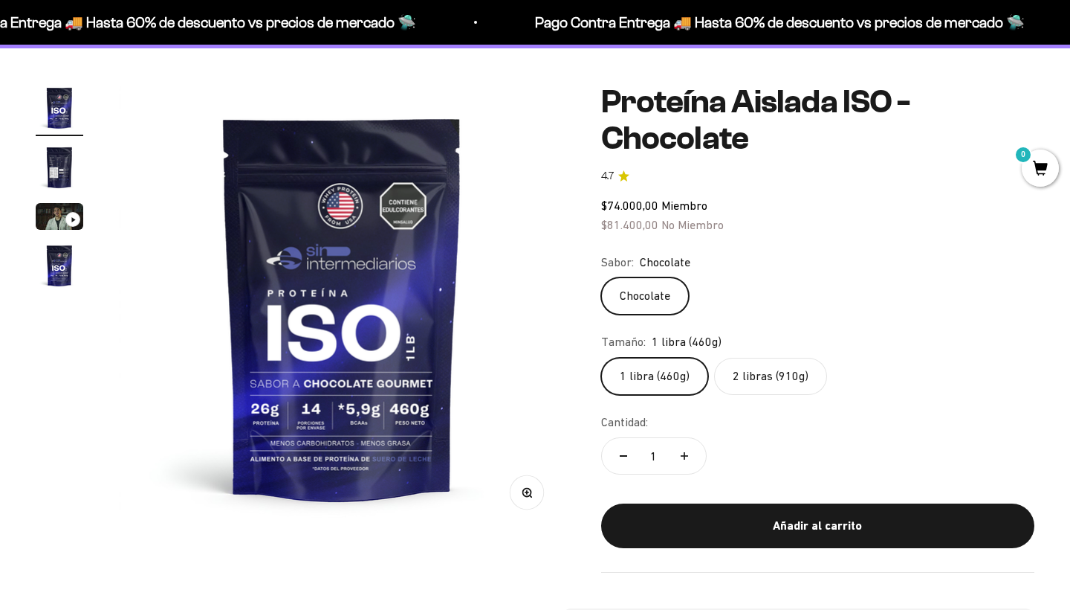 The image size is (1070, 610). I want to click on legend: Tamaño:, so click(624, 342).